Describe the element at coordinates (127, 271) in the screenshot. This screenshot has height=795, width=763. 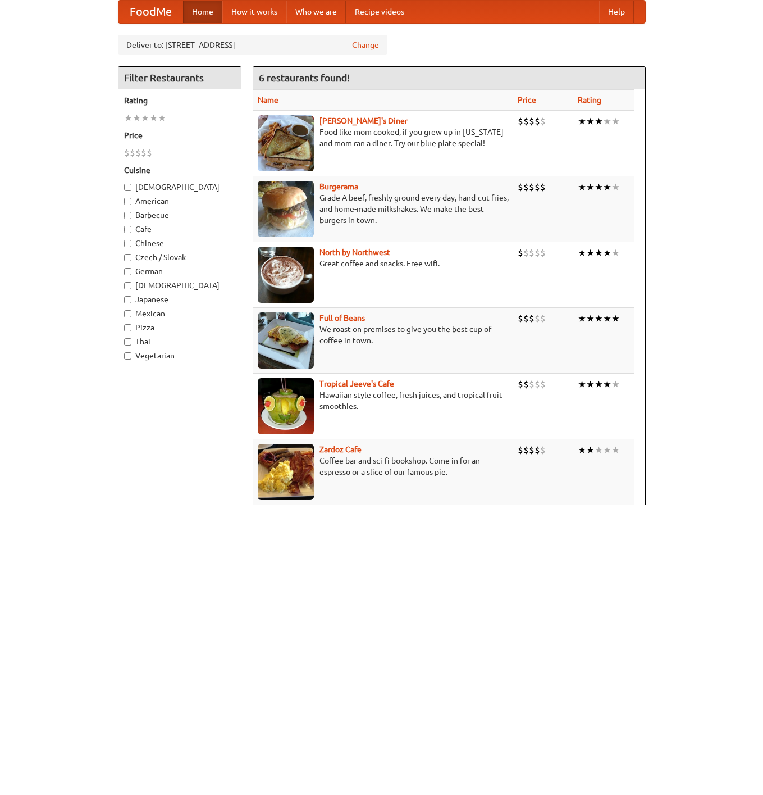
I see `input: German` at that location.